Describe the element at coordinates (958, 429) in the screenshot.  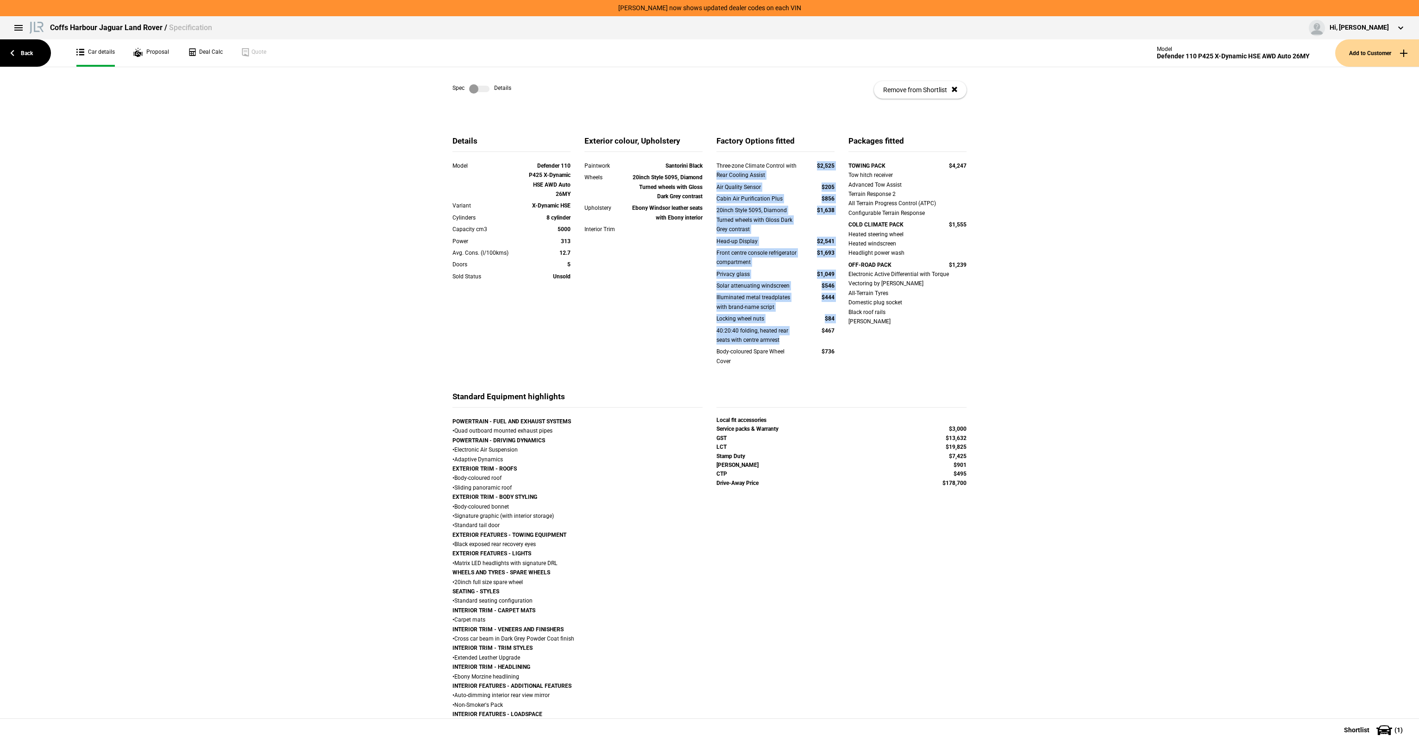
I see `strong: $3,000` at that location.